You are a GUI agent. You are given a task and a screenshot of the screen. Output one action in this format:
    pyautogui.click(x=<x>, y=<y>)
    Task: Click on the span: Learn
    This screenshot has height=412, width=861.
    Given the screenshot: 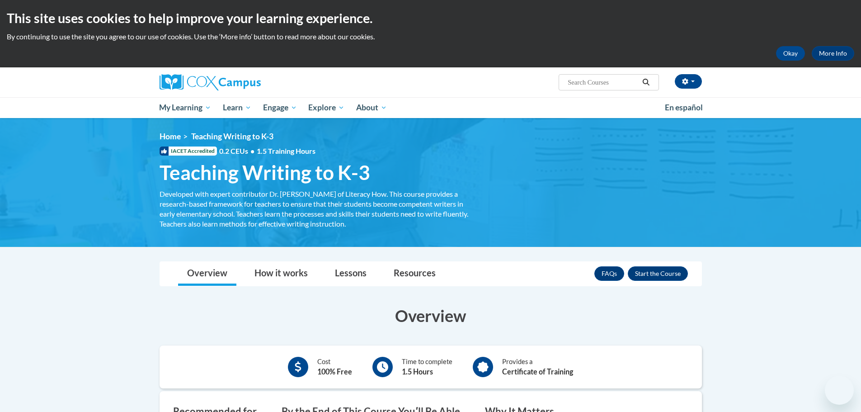 What is the action you would take?
    pyautogui.click(x=237, y=108)
    